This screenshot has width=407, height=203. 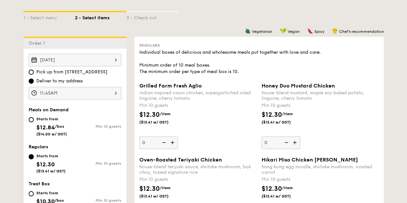 I want to click on div: 3 - Check out, so click(x=152, y=17).